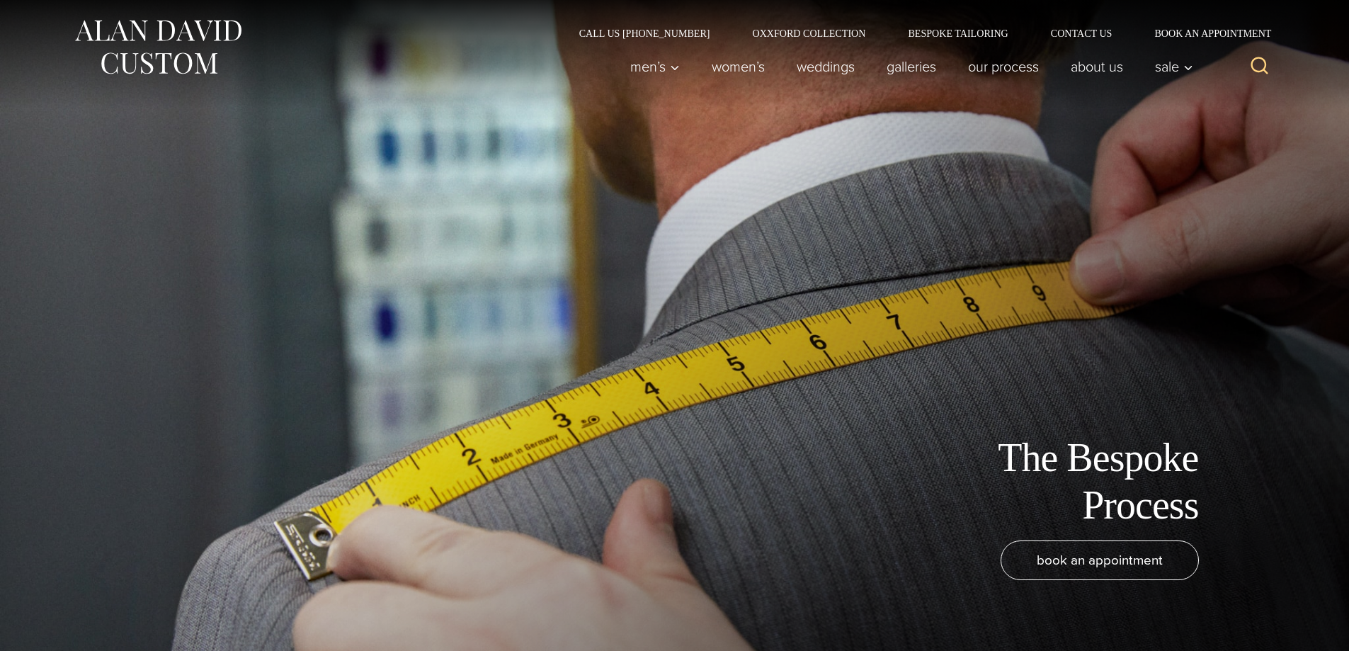 The width and height of the screenshot is (1349, 651). What do you see at coordinates (957, 33) in the screenshot?
I see `a: Bespoke Tailoring` at bounding box center [957, 33].